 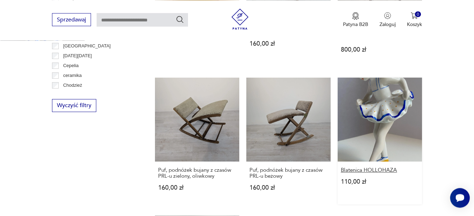 What do you see at coordinates (71, 20) in the screenshot?
I see `a: Sprzedawaj` at bounding box center [71, 20].